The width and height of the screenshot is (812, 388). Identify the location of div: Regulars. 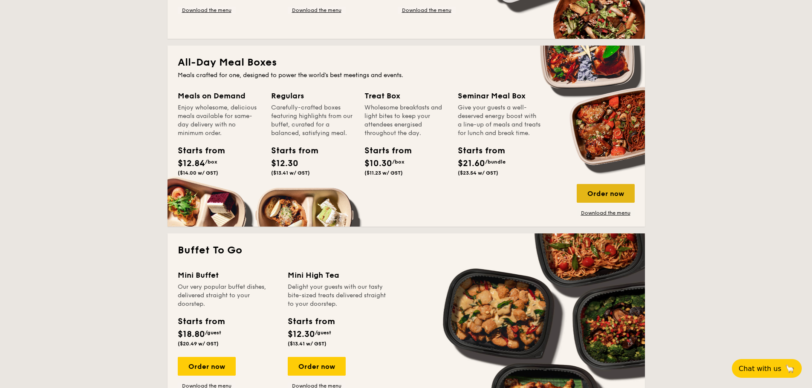
(312, 96).